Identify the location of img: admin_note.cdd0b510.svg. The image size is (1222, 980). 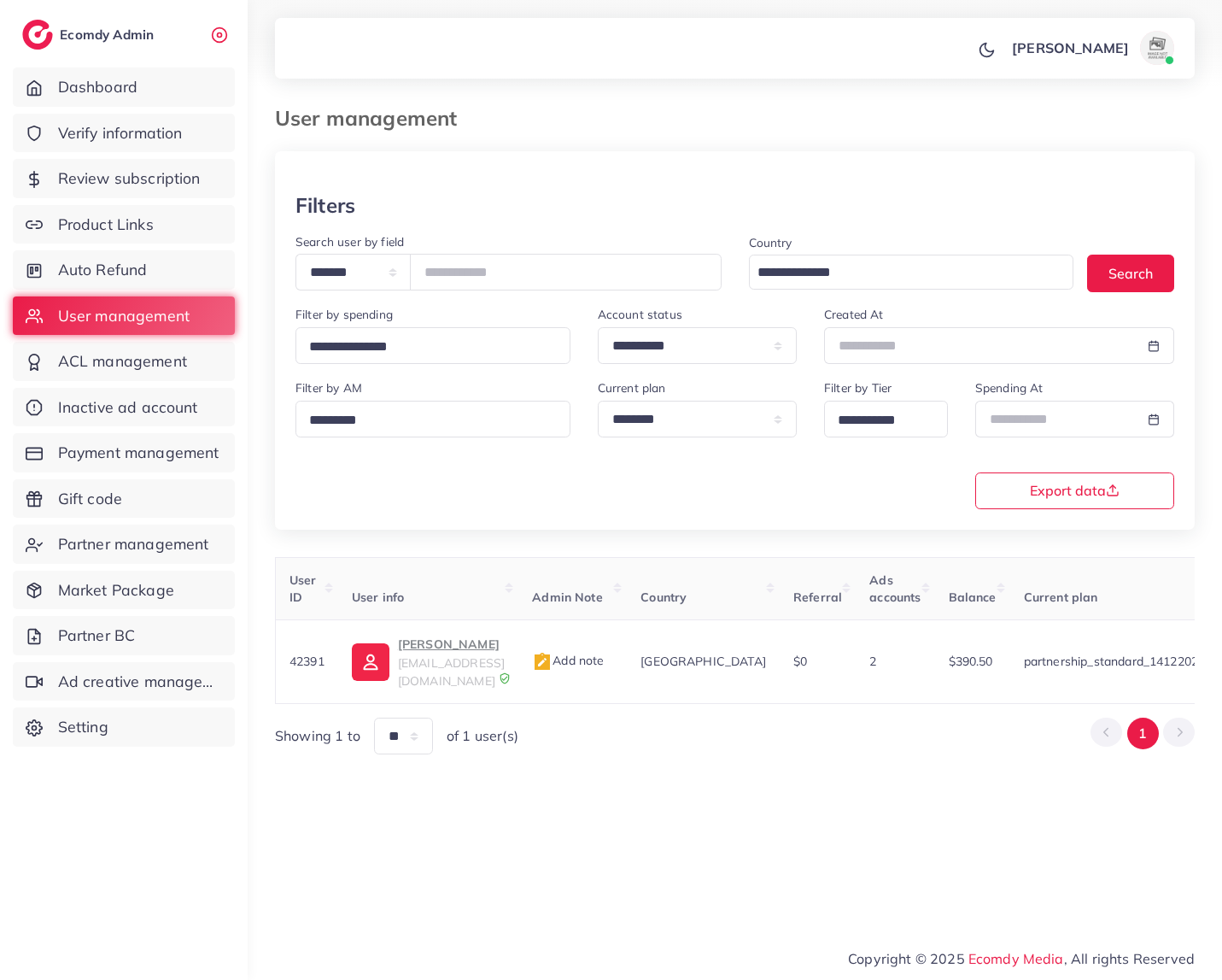
(542, 662).